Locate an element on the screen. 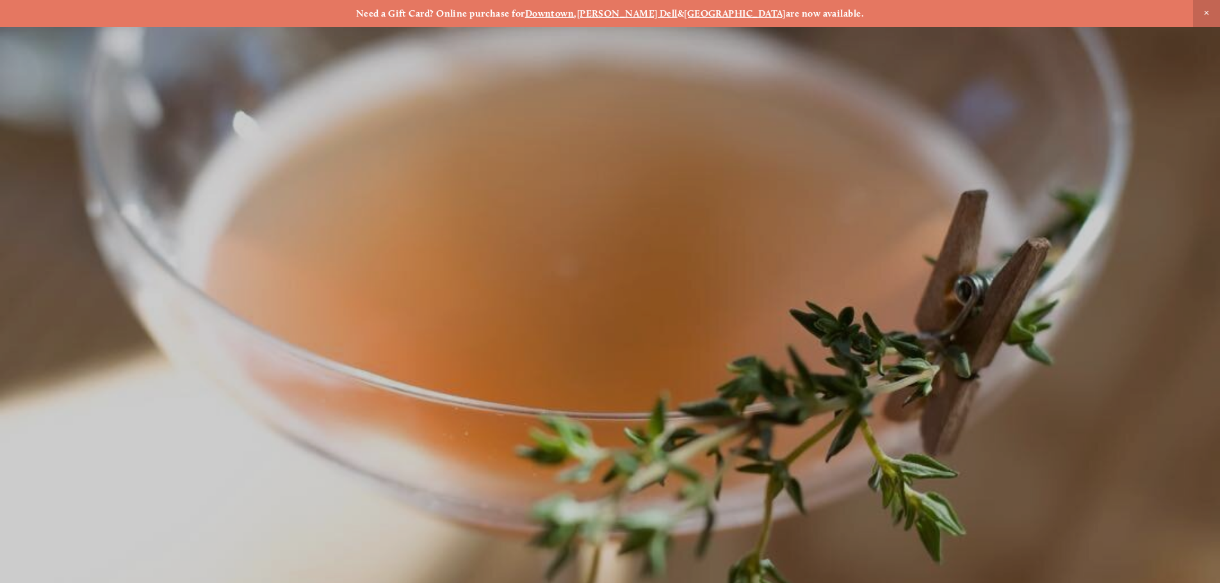 This screenshot has height=583, width=1220. strong: Need a Gift Card? Online purchase for is located at coordinates (441, 13).